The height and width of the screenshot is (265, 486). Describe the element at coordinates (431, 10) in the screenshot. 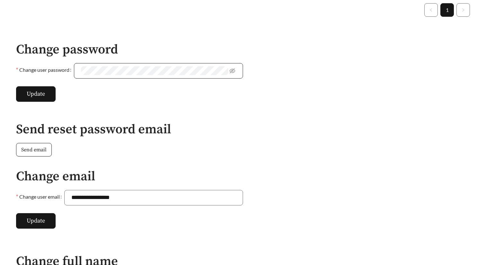

I see `button: left` at that location.